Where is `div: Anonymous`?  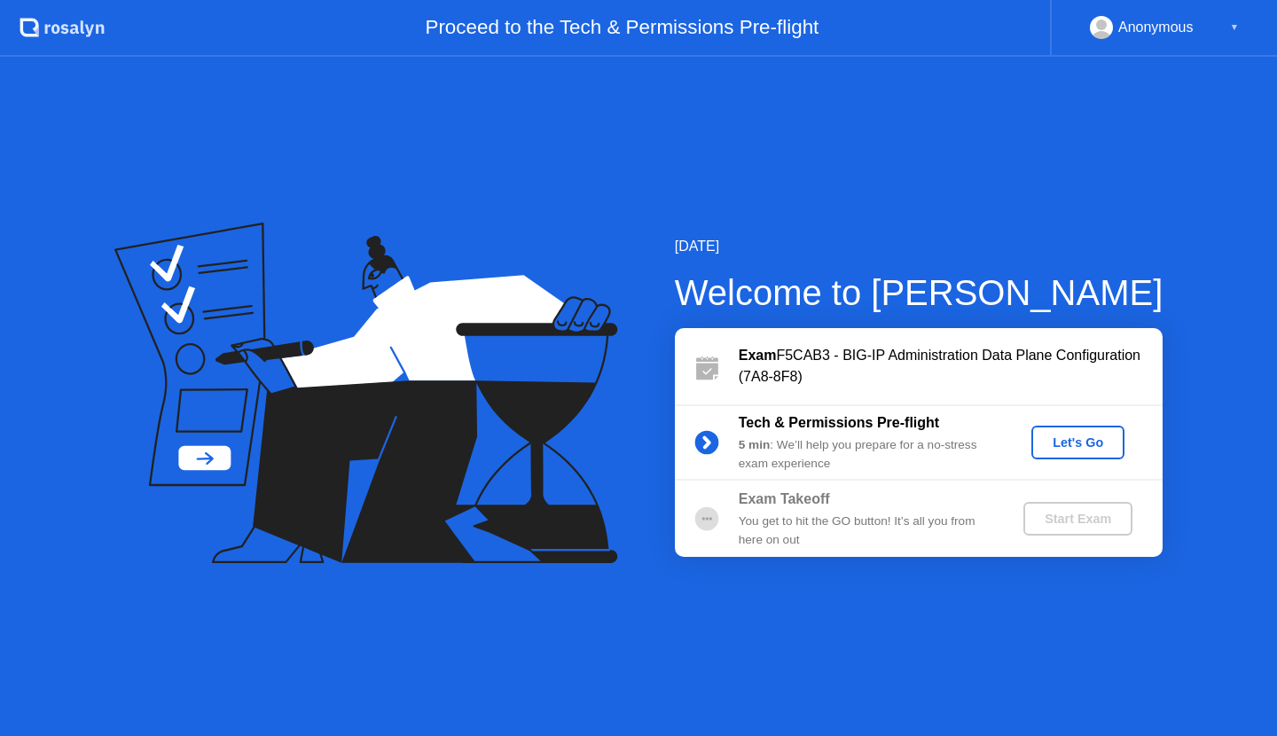 div: Anonymous is located at coordinates (1155, 27).